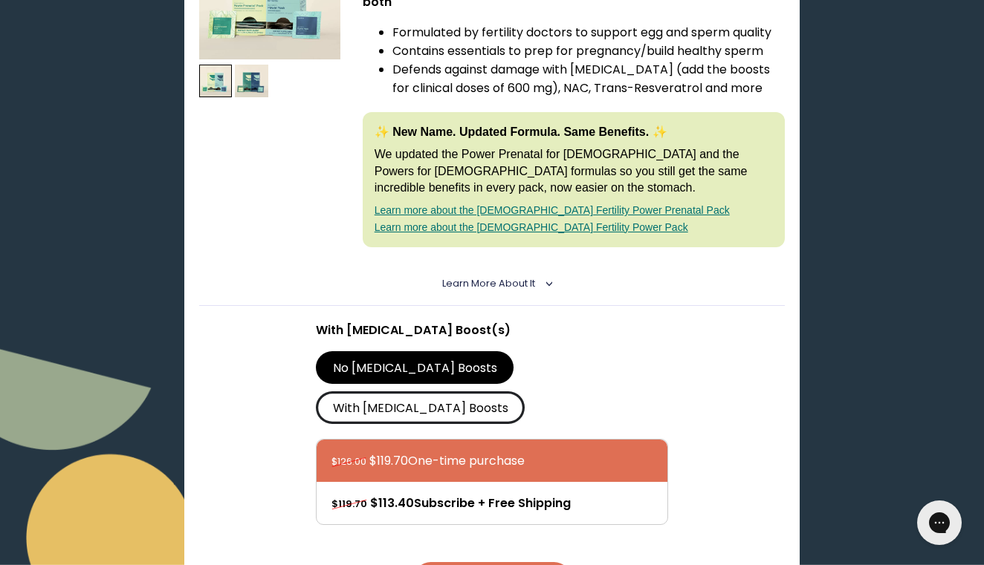  Describe the element at coordinates (488, 283) in the screenshot. I see `span: Learn More About it` at that location.